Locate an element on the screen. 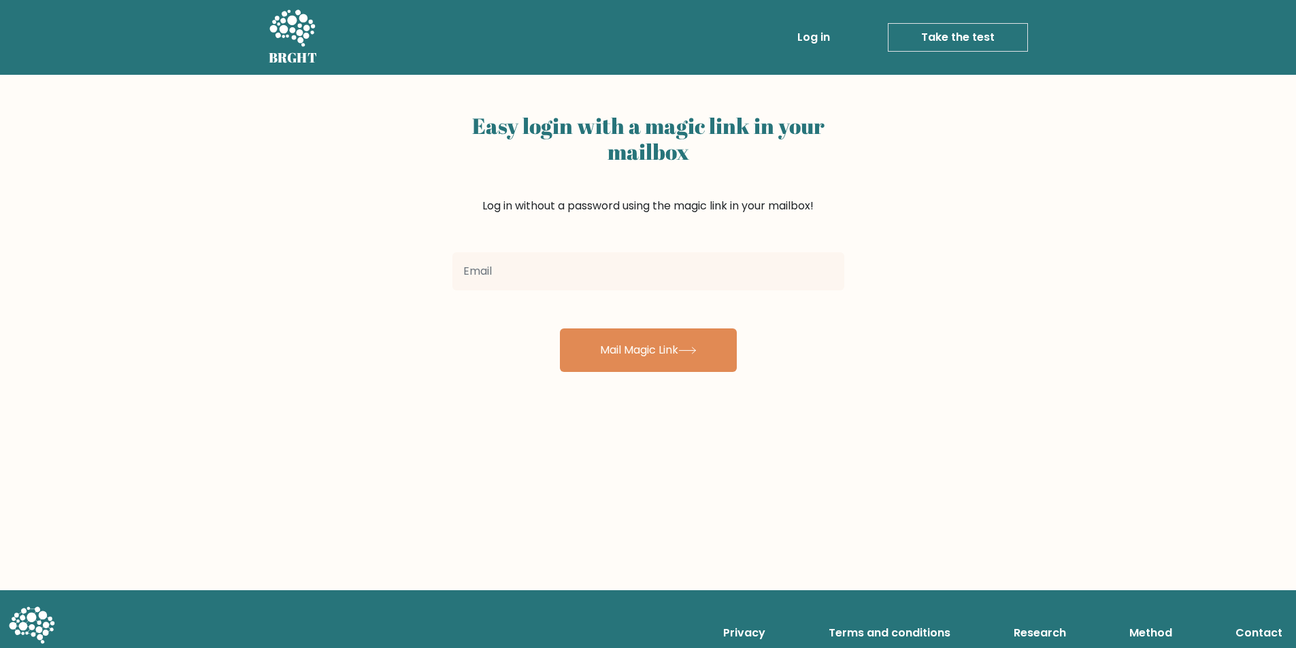  a: Terms and conditions is located at coordinates (889, 633).